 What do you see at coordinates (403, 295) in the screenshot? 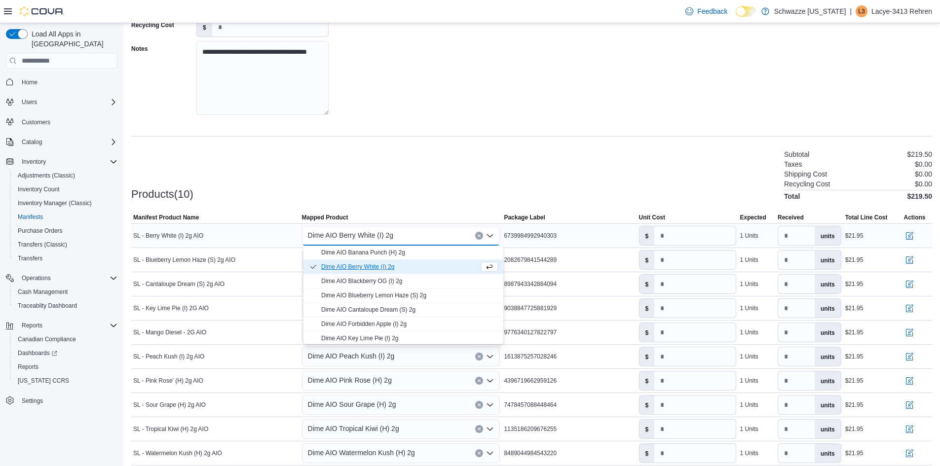
I see `button: Dime AIO Blueberry Lemon Haze (S) 2g` at bounding box center [403, 295].